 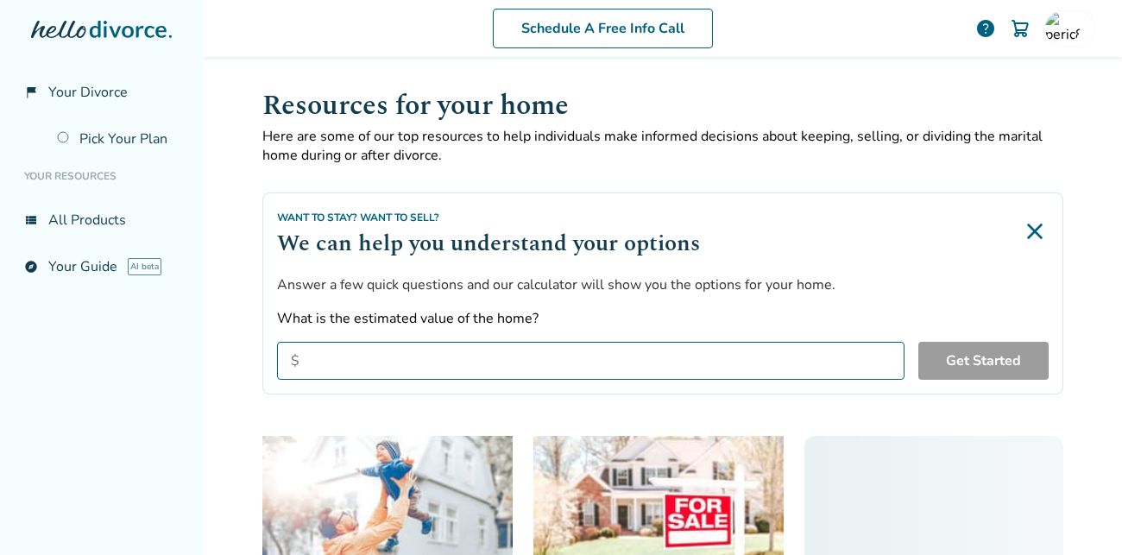 I want to click on span: help, so click(x=986, y=28).